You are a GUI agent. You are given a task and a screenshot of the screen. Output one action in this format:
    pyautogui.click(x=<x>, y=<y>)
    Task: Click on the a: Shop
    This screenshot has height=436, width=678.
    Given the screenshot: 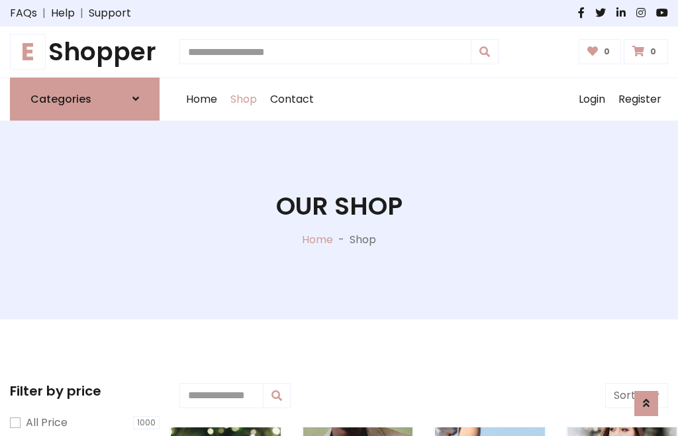 What is the action you would take?
    pyautogui.click(x=244, y=99)
    